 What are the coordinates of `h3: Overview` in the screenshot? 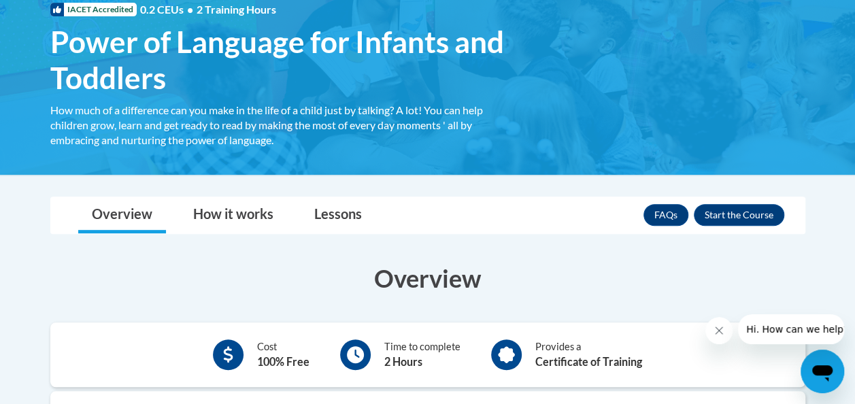 It's located at (428, 278).